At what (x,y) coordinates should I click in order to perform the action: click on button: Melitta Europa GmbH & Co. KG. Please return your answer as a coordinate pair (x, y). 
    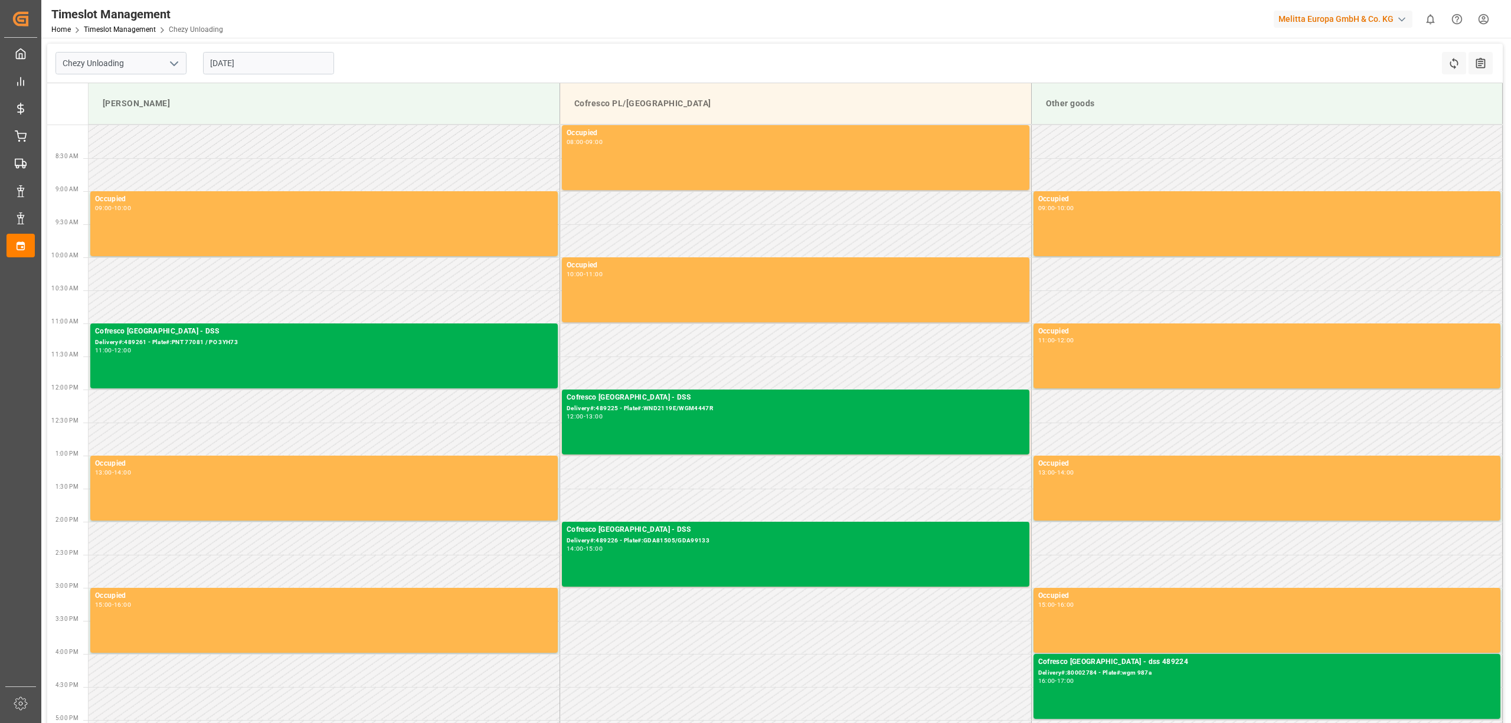
    Looking at the image, I should click on (1345, 19).